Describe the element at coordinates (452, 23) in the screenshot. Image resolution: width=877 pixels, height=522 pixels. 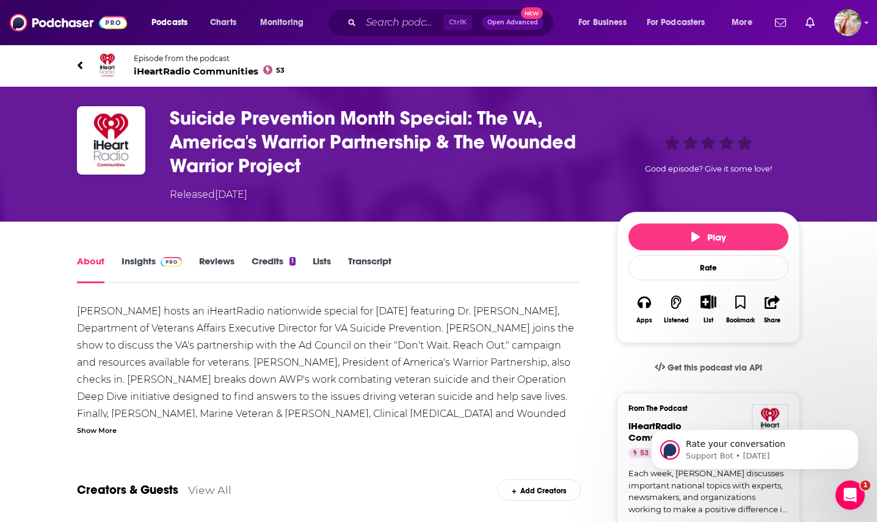
I see `div: Search podcasts, credits, & more...` at that location.